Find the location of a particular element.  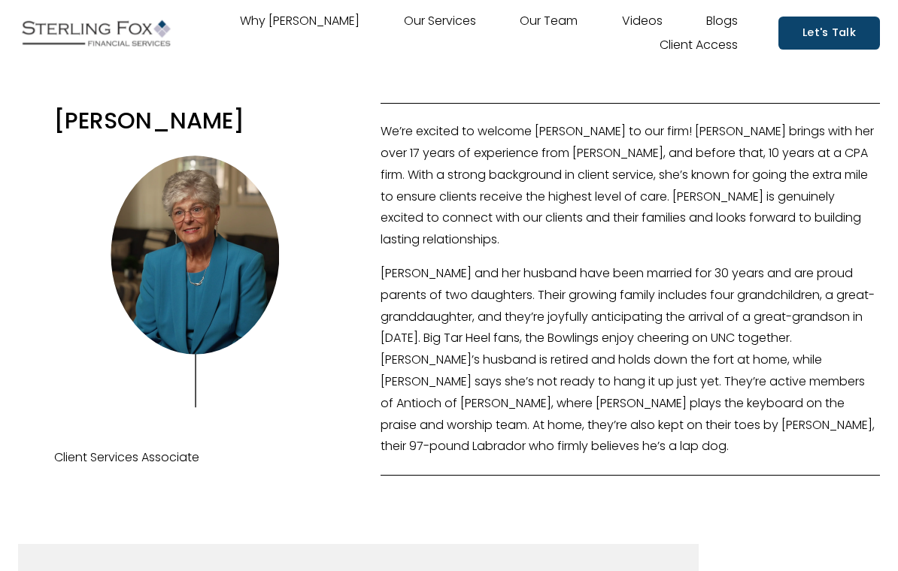

a: Client Access is located at coordinates (699, 45).